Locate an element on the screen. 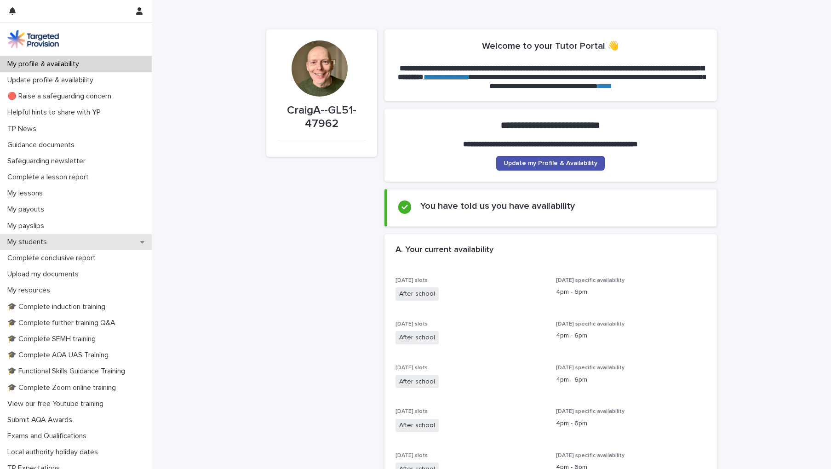  p: View our free Youtube training is located at coordinates (57, 404).